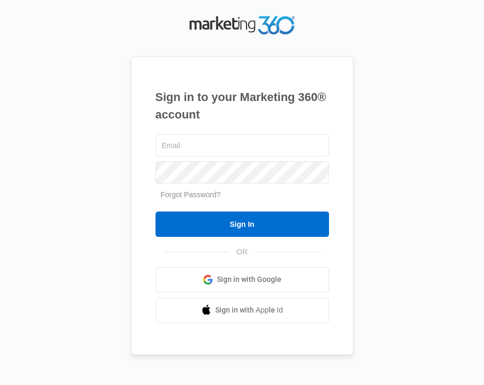 This screenshot has width=484, height=385. What do you see at coordinates (191, 195) in the screenshot?
I see `a: Forgot Password?` at bounding box center [191, 195].